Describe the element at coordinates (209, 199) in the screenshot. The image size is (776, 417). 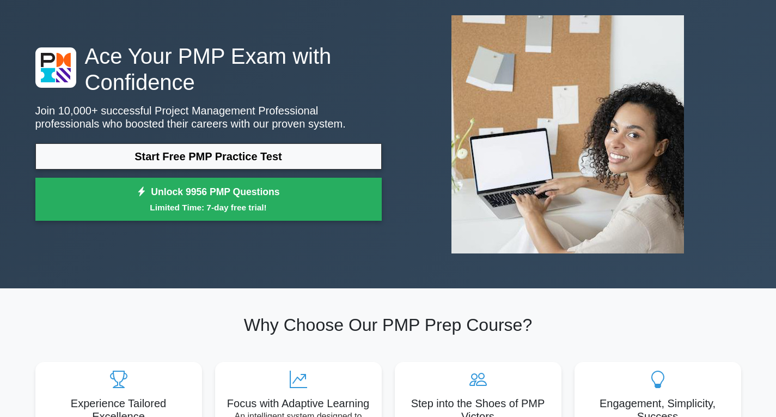
I see `a: Unlock 9956 PMP QuestionsLimited Time: 7-day free trial!` at that location.